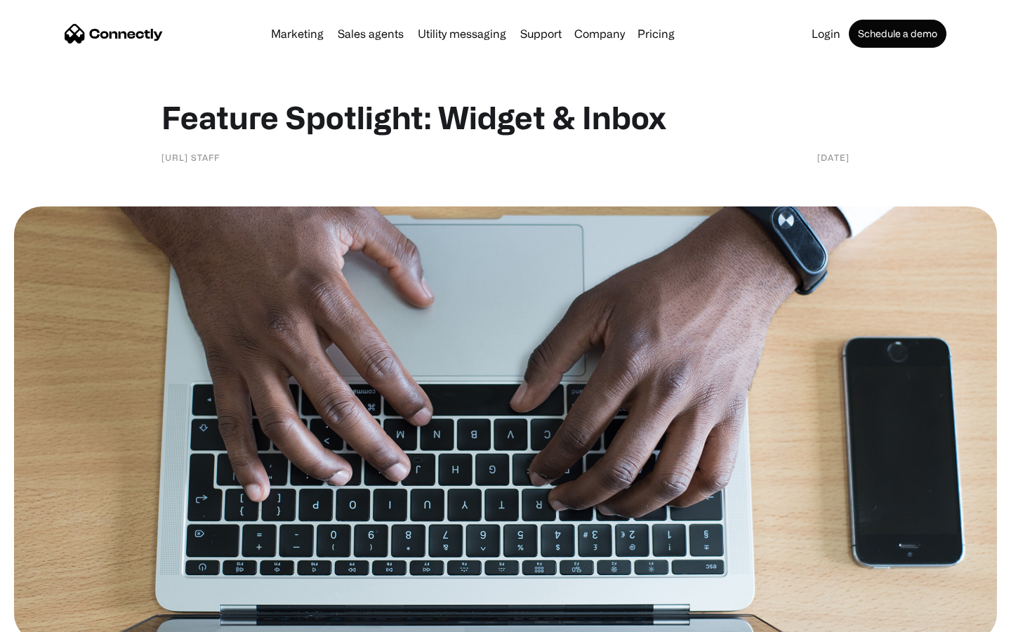 The image size is (1011, 632). I want to click on a: Pricing, so click(656, 34).